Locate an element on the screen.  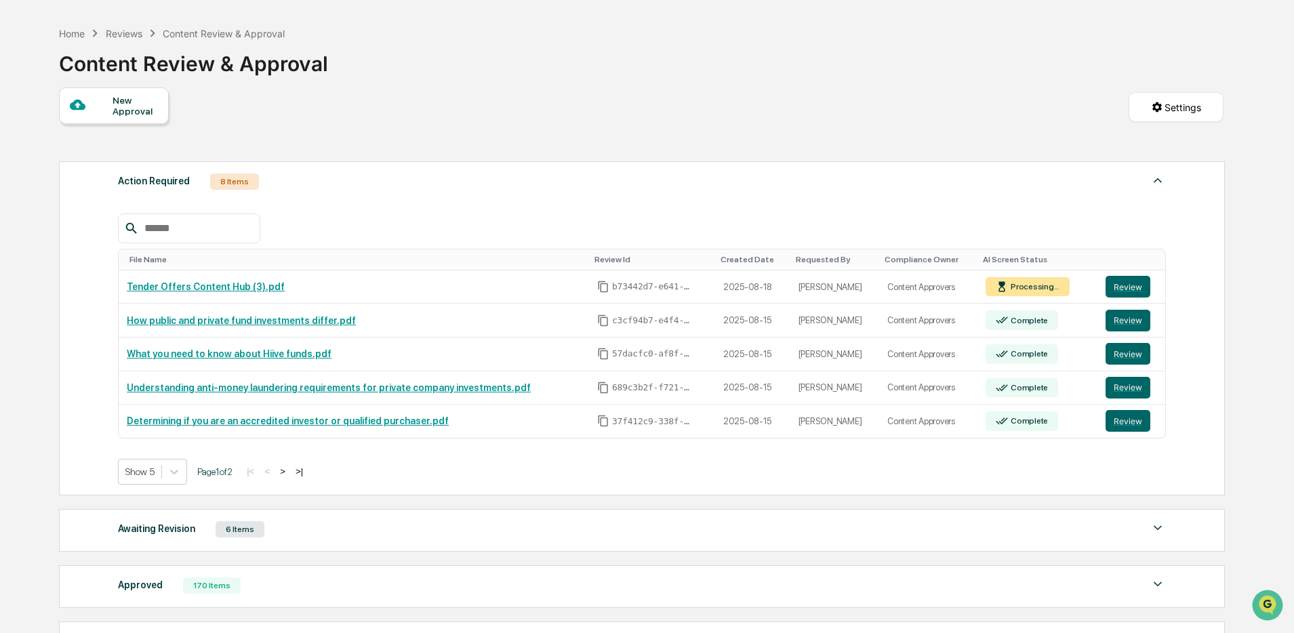
a: Tender Offers Content Hub (3).pdf is located at coordinates (205, 287).